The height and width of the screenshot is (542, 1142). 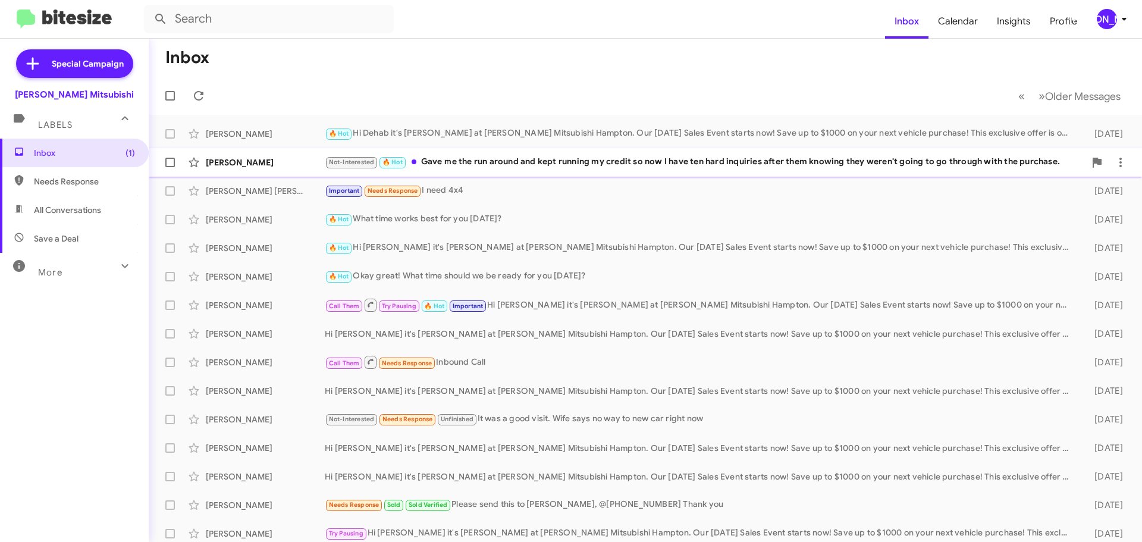 I want to click on nav: Page navigation example, so click(x=1070, y=96).